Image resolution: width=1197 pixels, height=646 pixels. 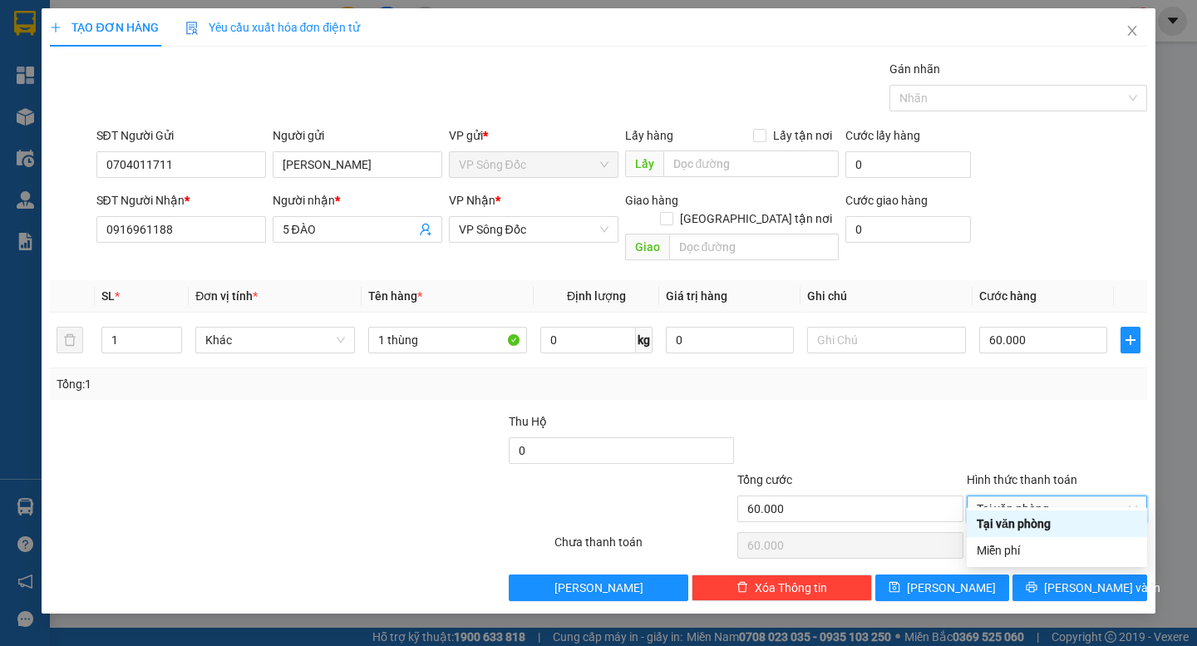 I want to click on span: TẠO ĐƠN HÀNG, so click(x=104, y=27).